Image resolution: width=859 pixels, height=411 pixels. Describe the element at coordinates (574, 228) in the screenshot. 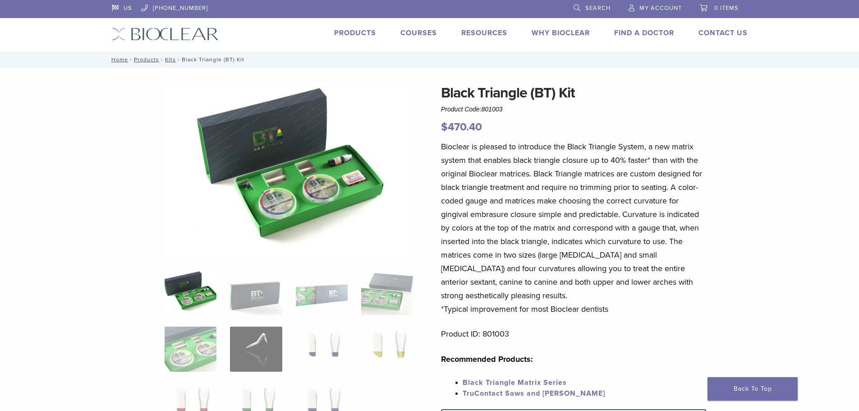

I see `p: Bioclear is pleased to introduce the Black Triangle System, a new matrix system that enables blac...` at that location.